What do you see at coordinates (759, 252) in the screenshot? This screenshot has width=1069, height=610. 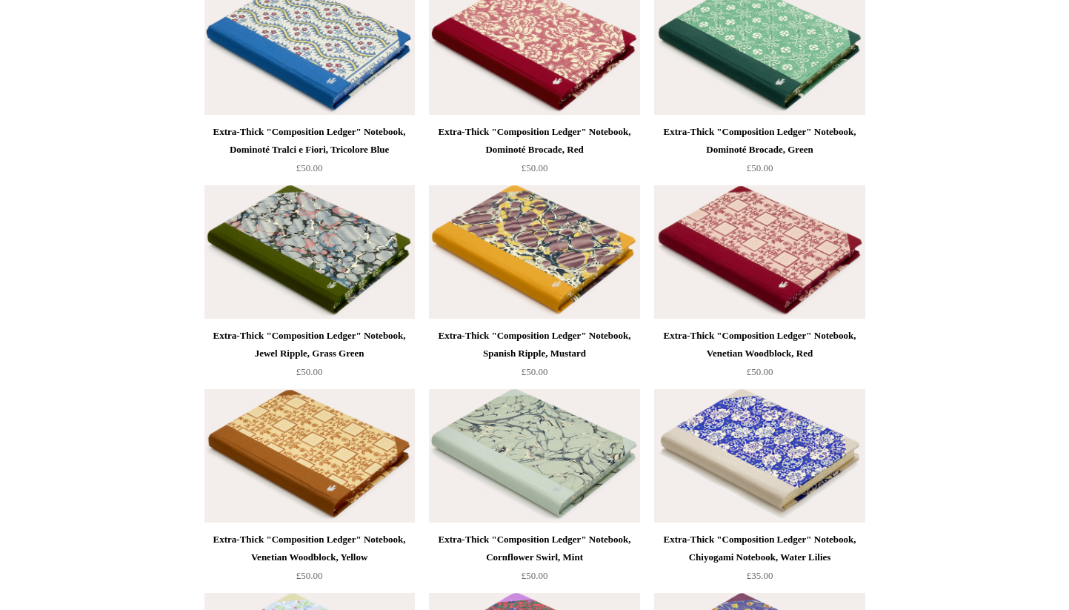 I see `a: Extra-Thick "Composition Ledger" Notebook, Venetian Woodblock, Red Extra-Thick "Composition Ledge...` at bounding box center [759, 252].